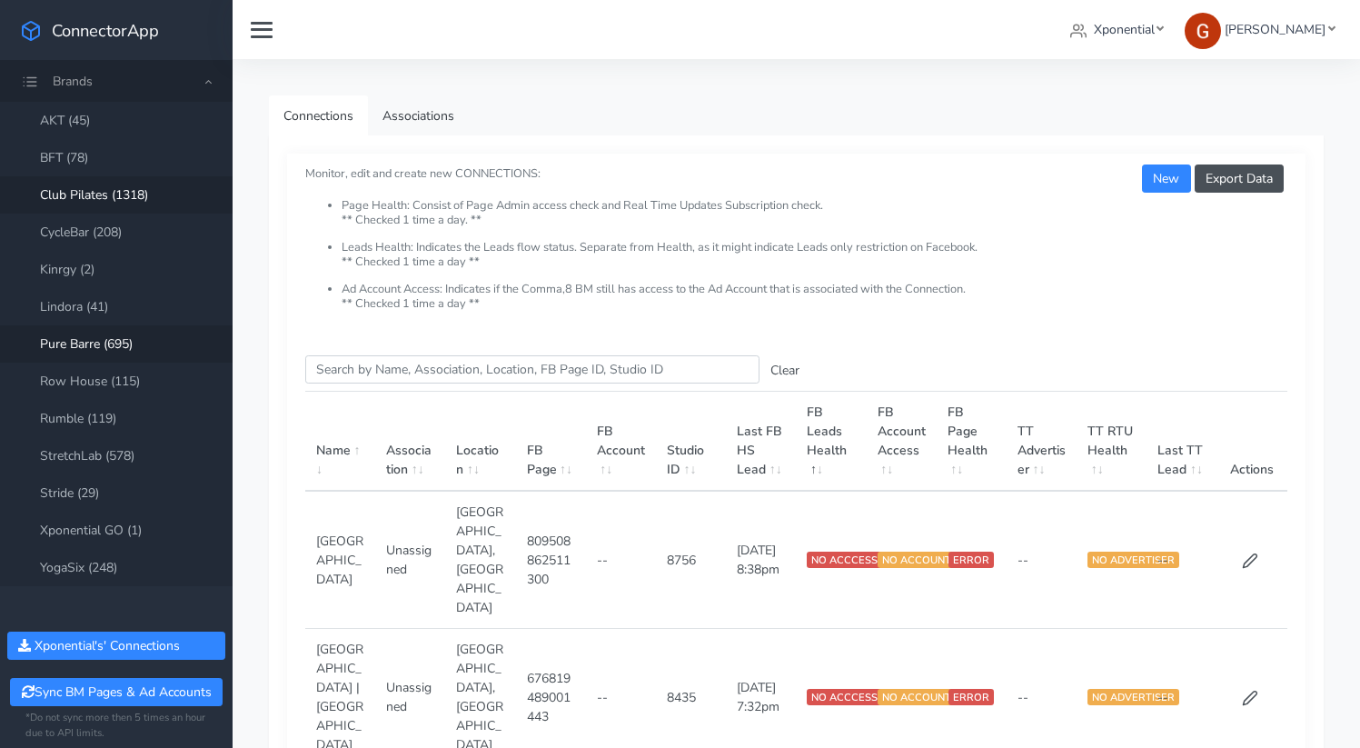  Describe the element at coordinates (1181, 441) in the screenshot. I see `th: Last TT Lead` at that location.